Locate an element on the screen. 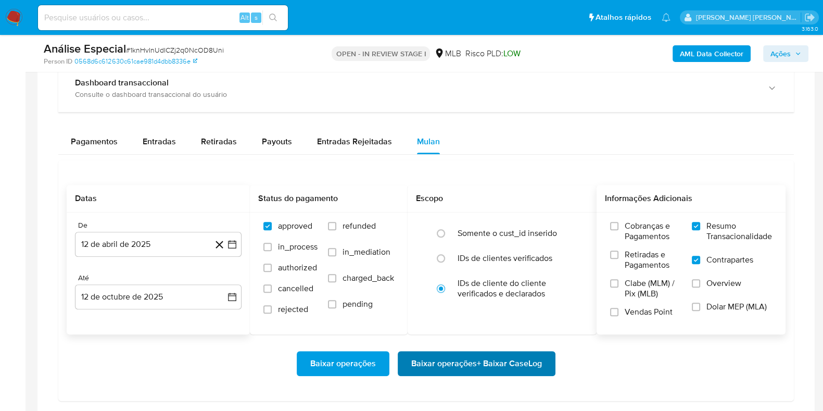 The width and height of the screenshot is (823, 411). div: MLB is located at coordinates (447, 54).